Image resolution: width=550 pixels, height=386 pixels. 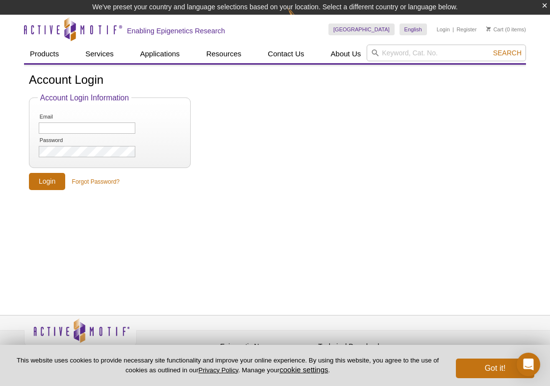 What do you see at coordinates (47, 181) in the screenshot?
I see `input: Login` at bounding box center [47, 181].